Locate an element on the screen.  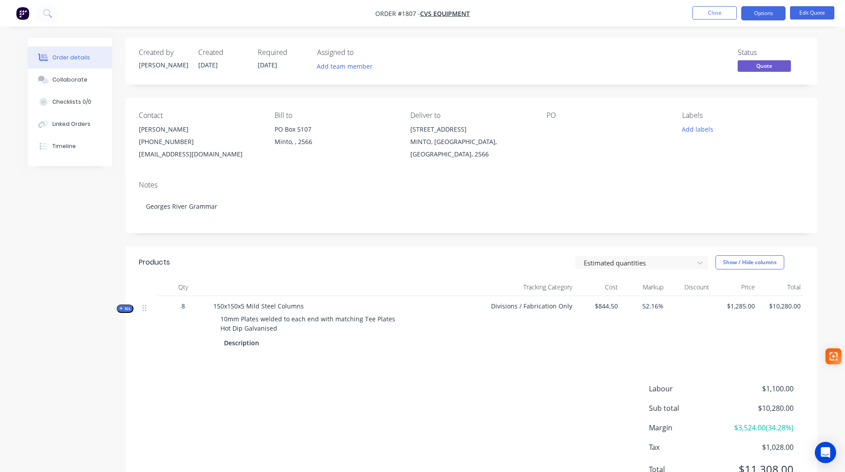
div: Linked Orders is located at coordinates (71, 124).